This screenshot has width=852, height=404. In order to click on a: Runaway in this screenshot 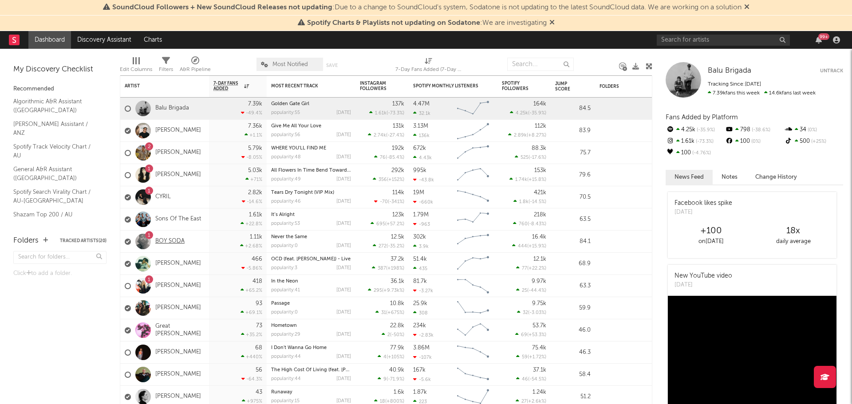, I will do `click(282, 392)`.